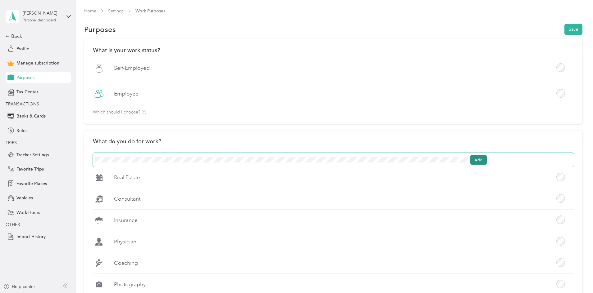 The height and width of the screenshot is (293, 593). Describe the element at coordinates (150, 11) in the screenshot. I see `span: Work Purposes` at that location.